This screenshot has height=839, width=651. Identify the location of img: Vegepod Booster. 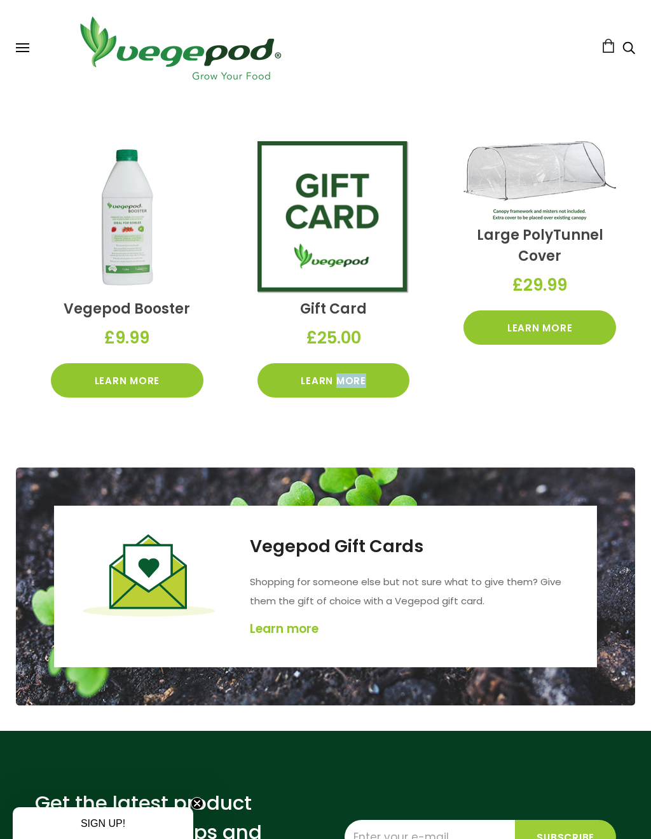
(127, 217).